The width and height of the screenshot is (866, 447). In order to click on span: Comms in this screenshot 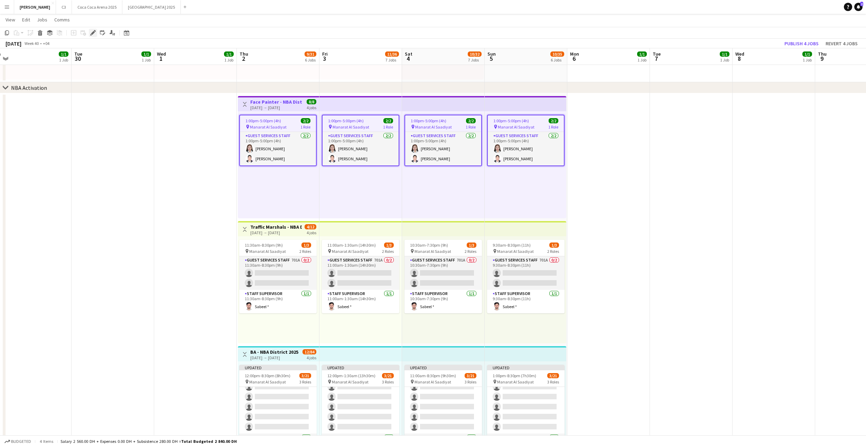, I will do `click(62, 20)`.